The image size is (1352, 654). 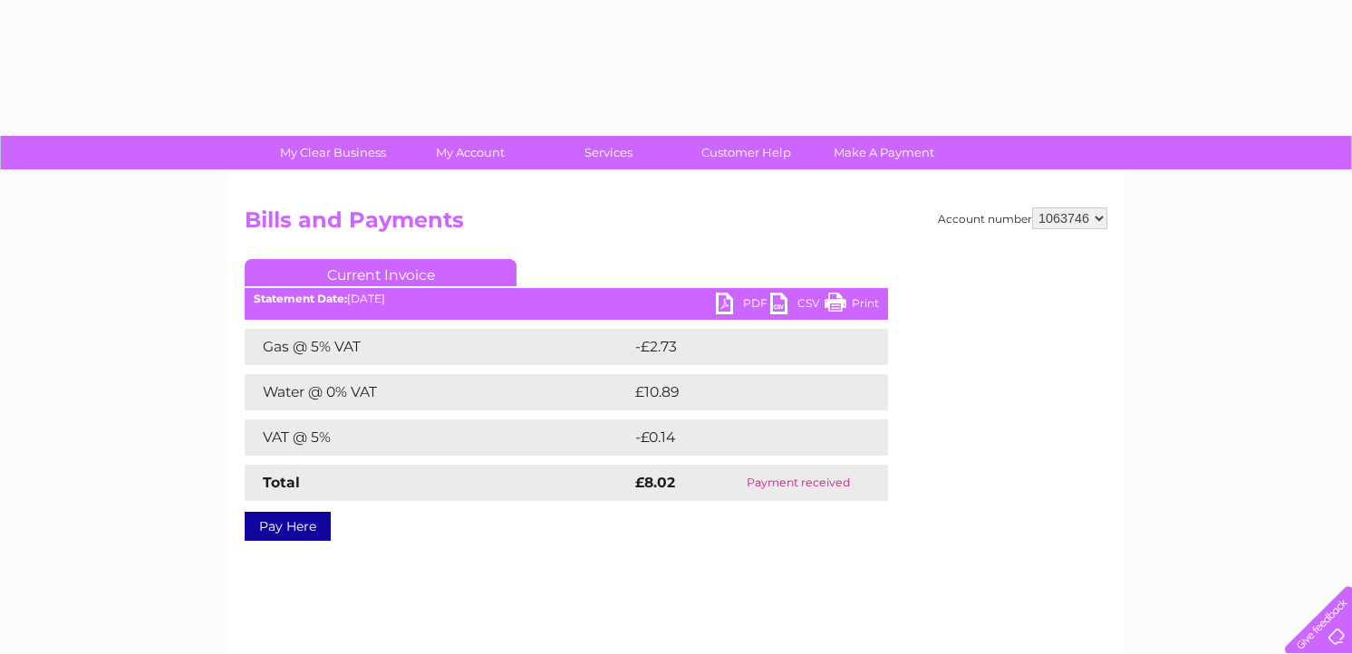 I want to click on strong: Total, so click(x=281, y=482).